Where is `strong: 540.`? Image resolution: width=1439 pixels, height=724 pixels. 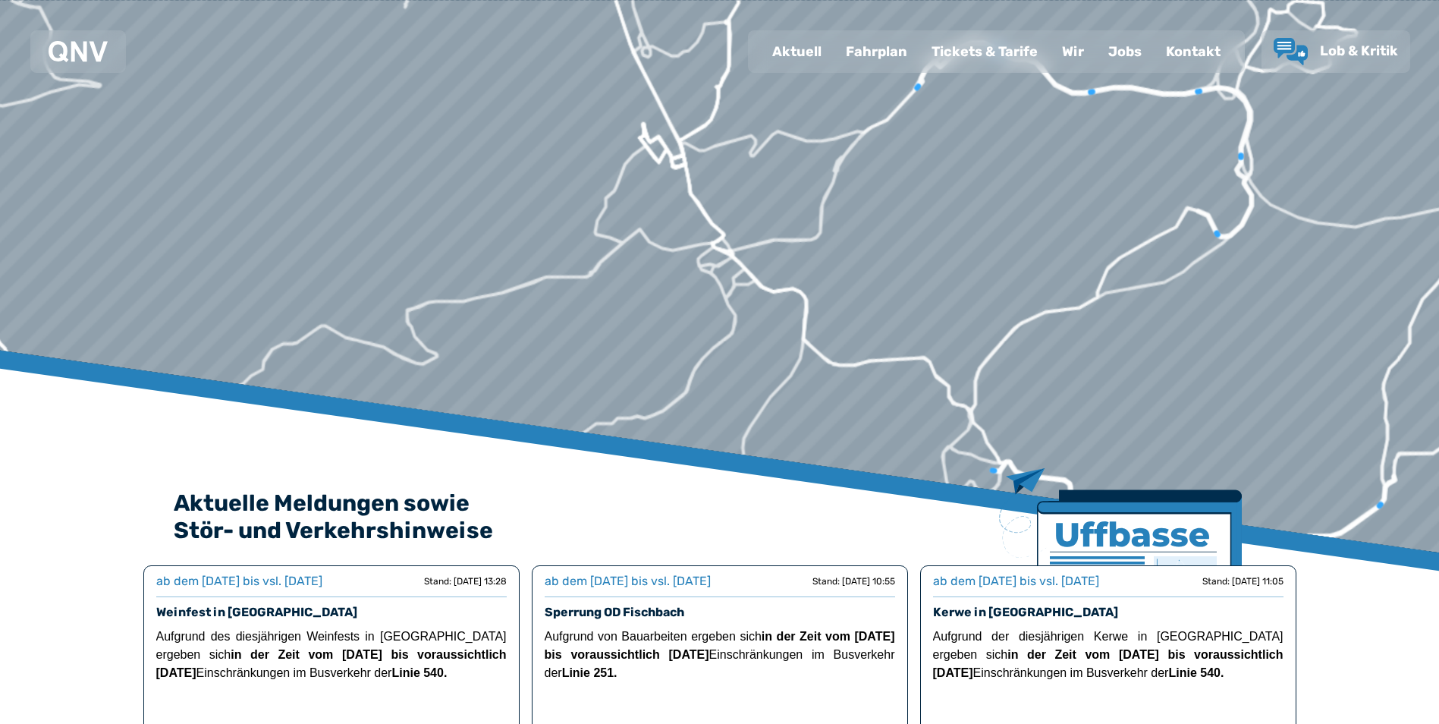
strong: 540. is located at coordinates (1211, 672).